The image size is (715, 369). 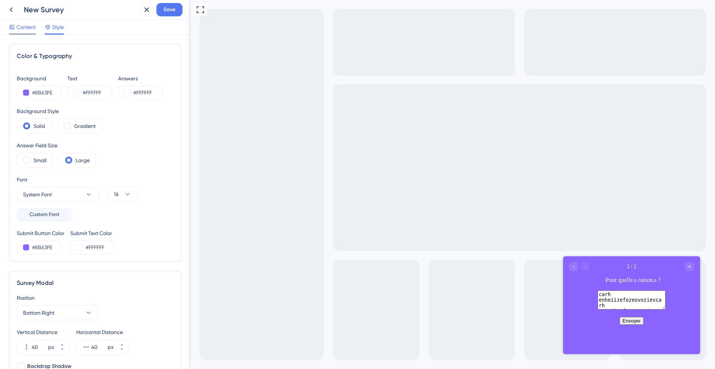 What do you see at coordinates (116, 194) in the screenshot?
I see `span: 16` at bounding box center [116, 194].